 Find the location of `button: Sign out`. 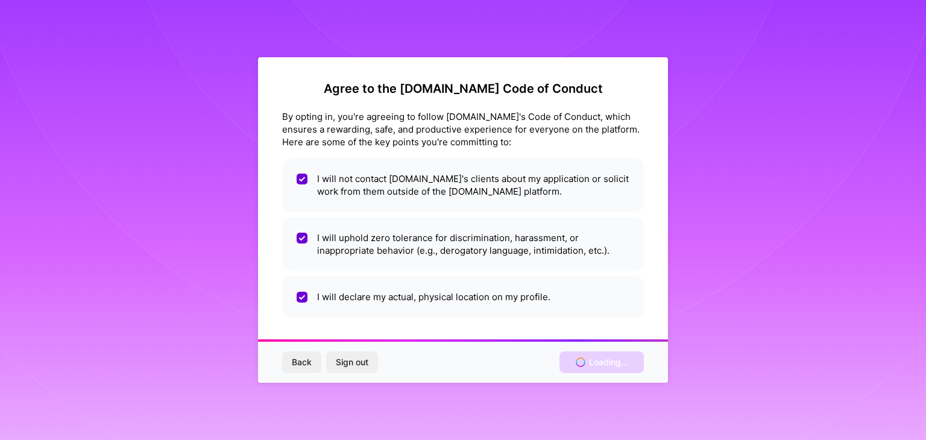

button: Sign out is located at coordinates (352, 362).